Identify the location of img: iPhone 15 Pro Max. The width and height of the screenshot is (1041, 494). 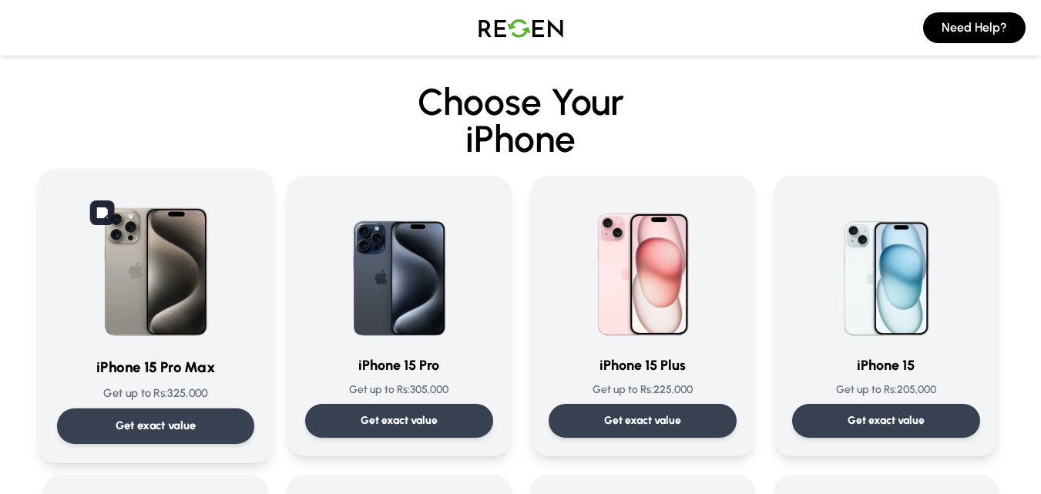
(156, 266).